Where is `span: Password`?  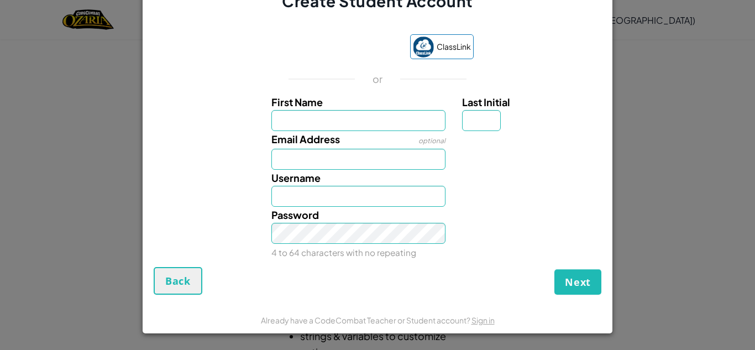
span: Password is located at coordinates (295, 214).